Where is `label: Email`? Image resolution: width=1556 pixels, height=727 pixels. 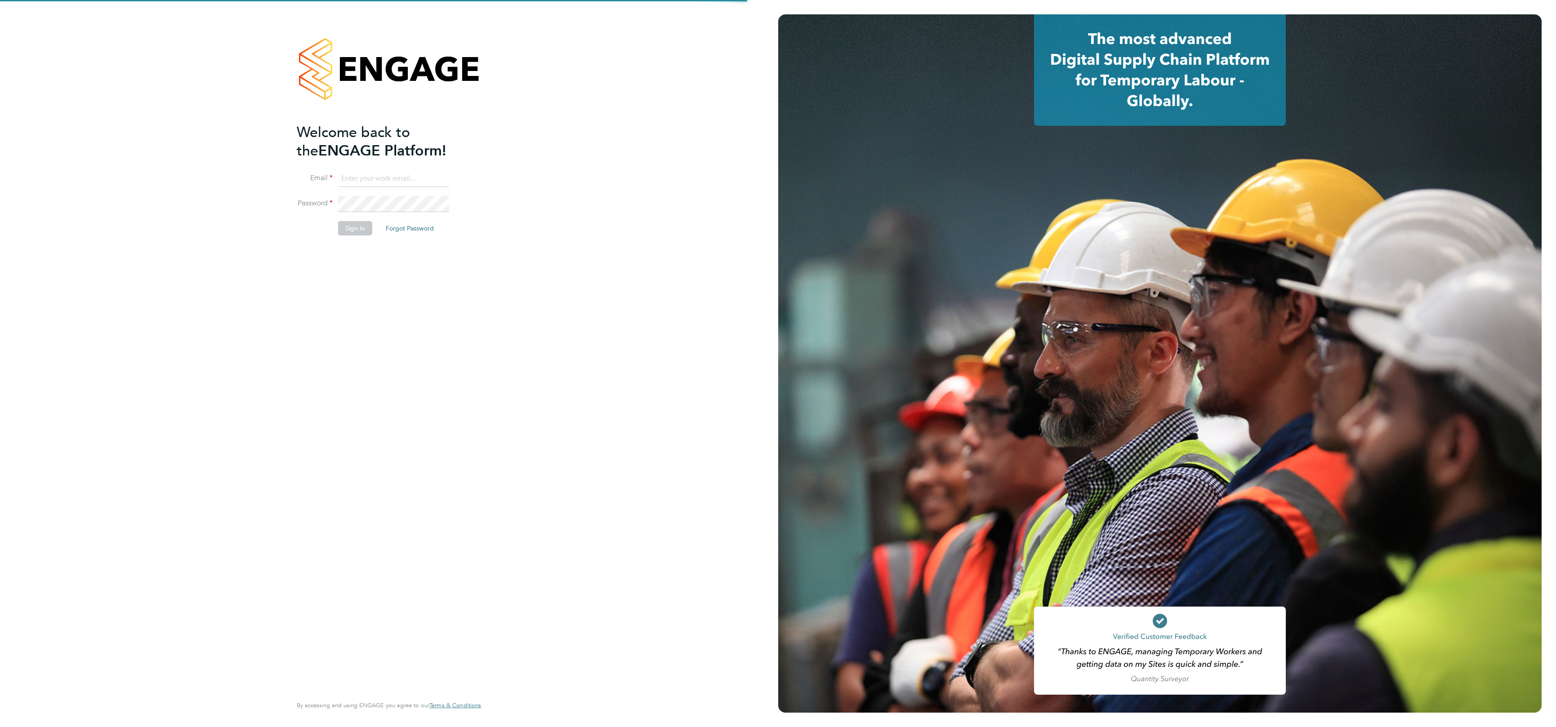 label: Email is located at coordinates (315, 178).